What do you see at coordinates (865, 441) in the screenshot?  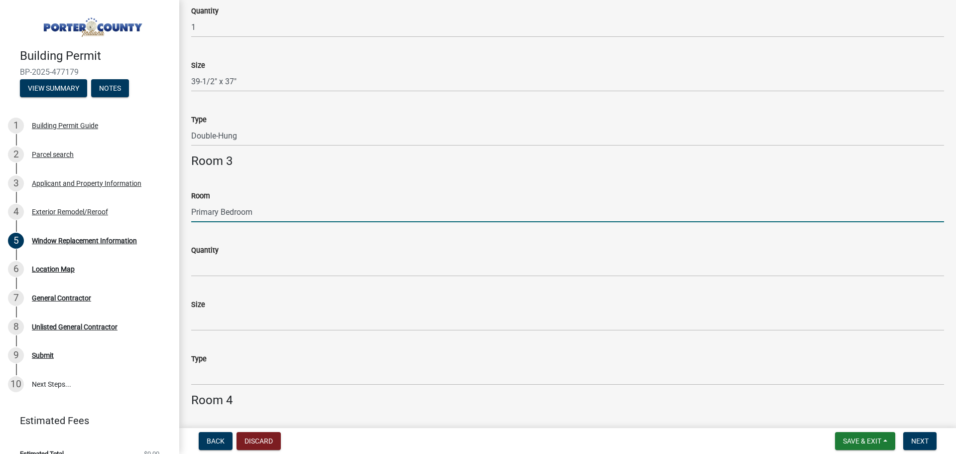 I see `button: Save & Exit` at bounding box center [865, 441].